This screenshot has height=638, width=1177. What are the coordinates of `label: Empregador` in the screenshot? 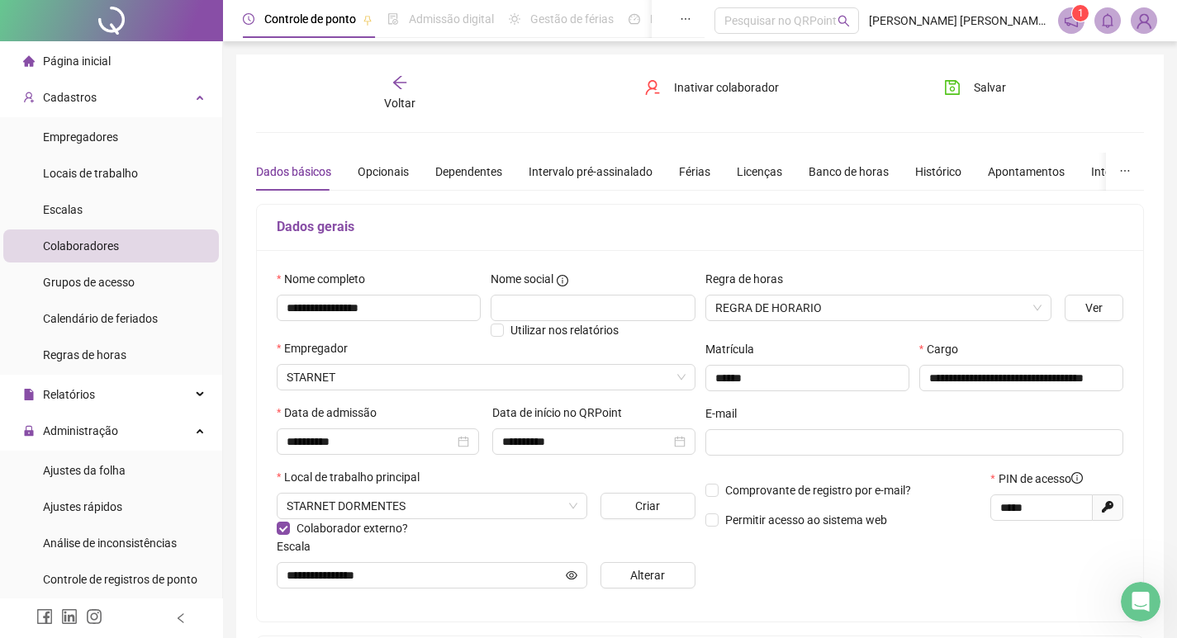 It's located at (317, 348).